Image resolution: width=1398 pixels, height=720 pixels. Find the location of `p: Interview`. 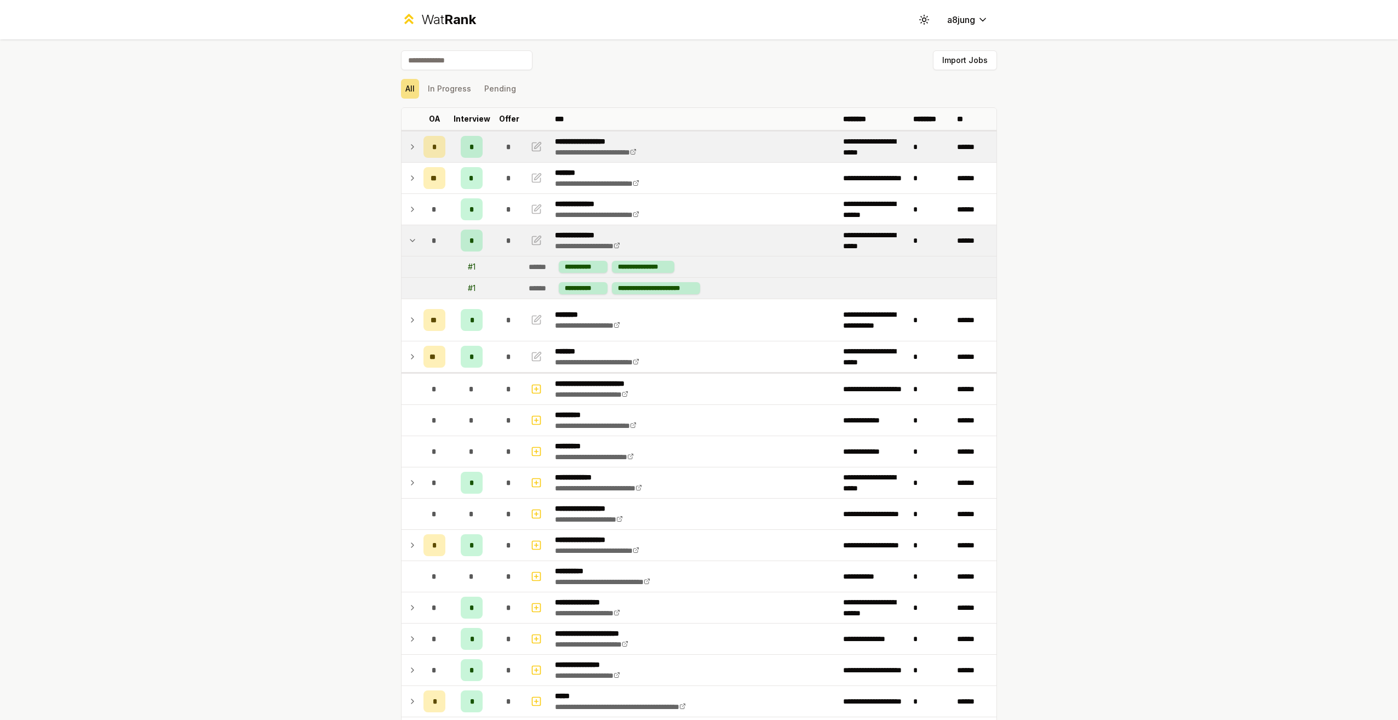

p: Interview is located at coordinates (472, 119).